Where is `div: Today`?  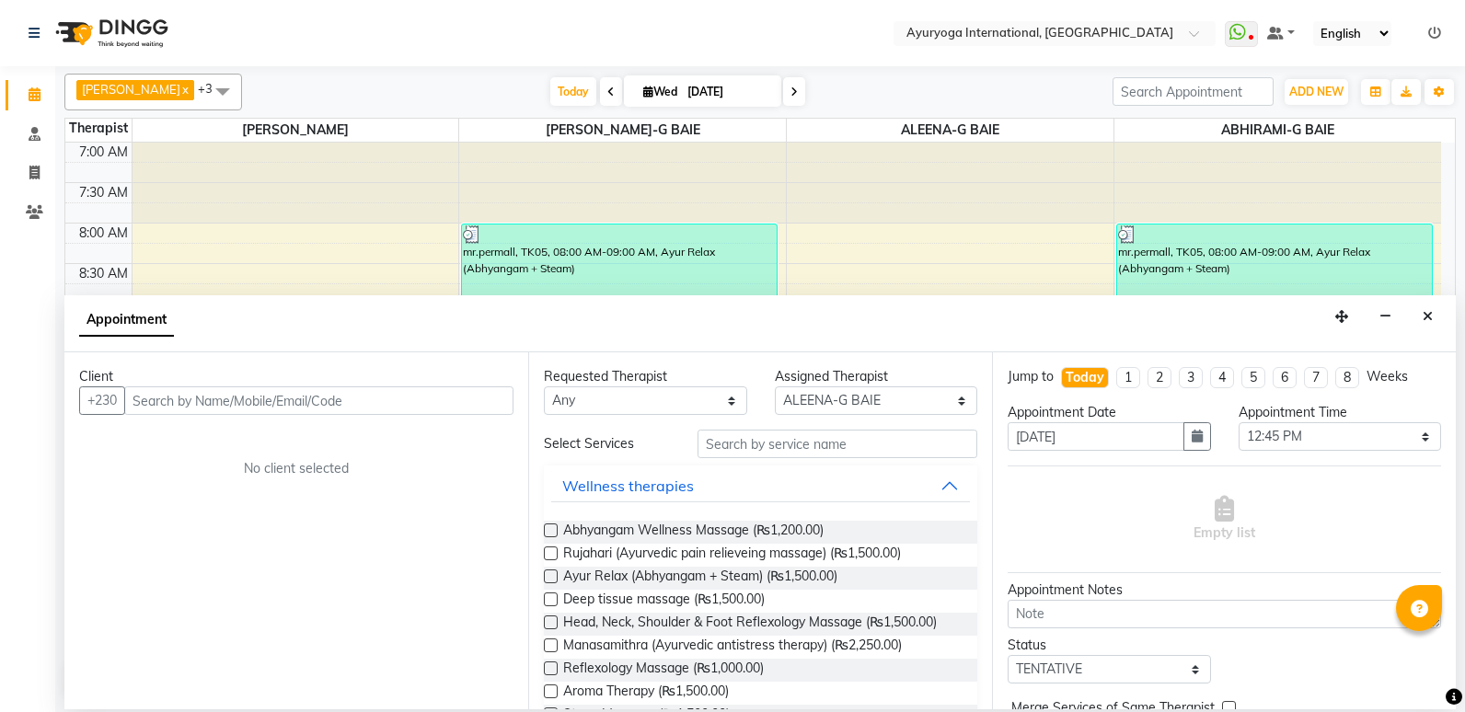 div: Today is located at coordinates (1085, 377).